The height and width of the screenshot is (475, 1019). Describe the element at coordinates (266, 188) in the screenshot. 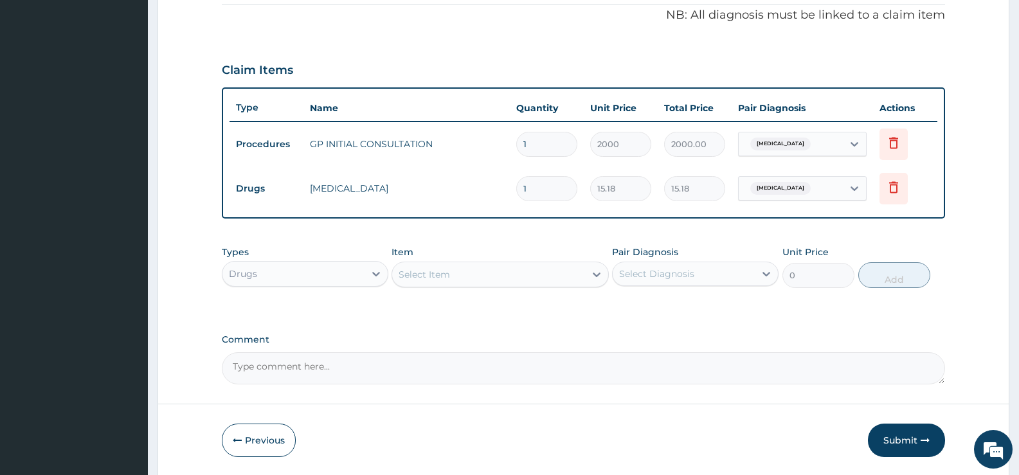

I see `td: Drugs` at that location.